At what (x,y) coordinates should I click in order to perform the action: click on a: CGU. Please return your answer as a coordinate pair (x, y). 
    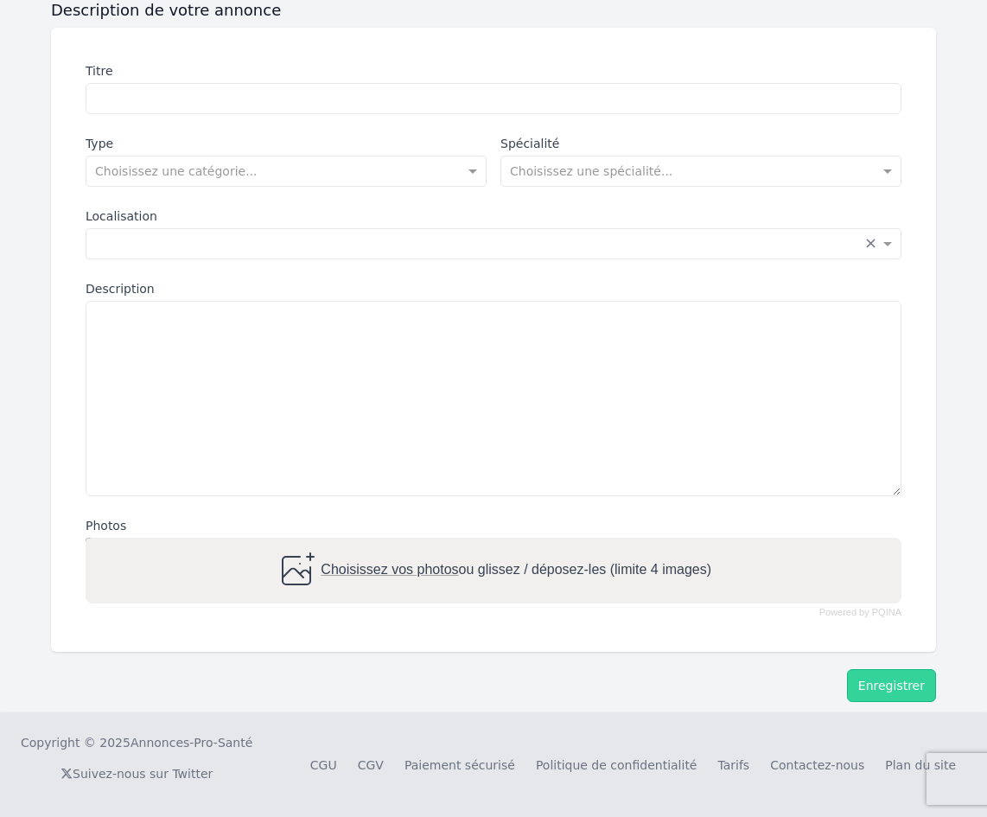
    Looking at the image, I should click on (323, 765).